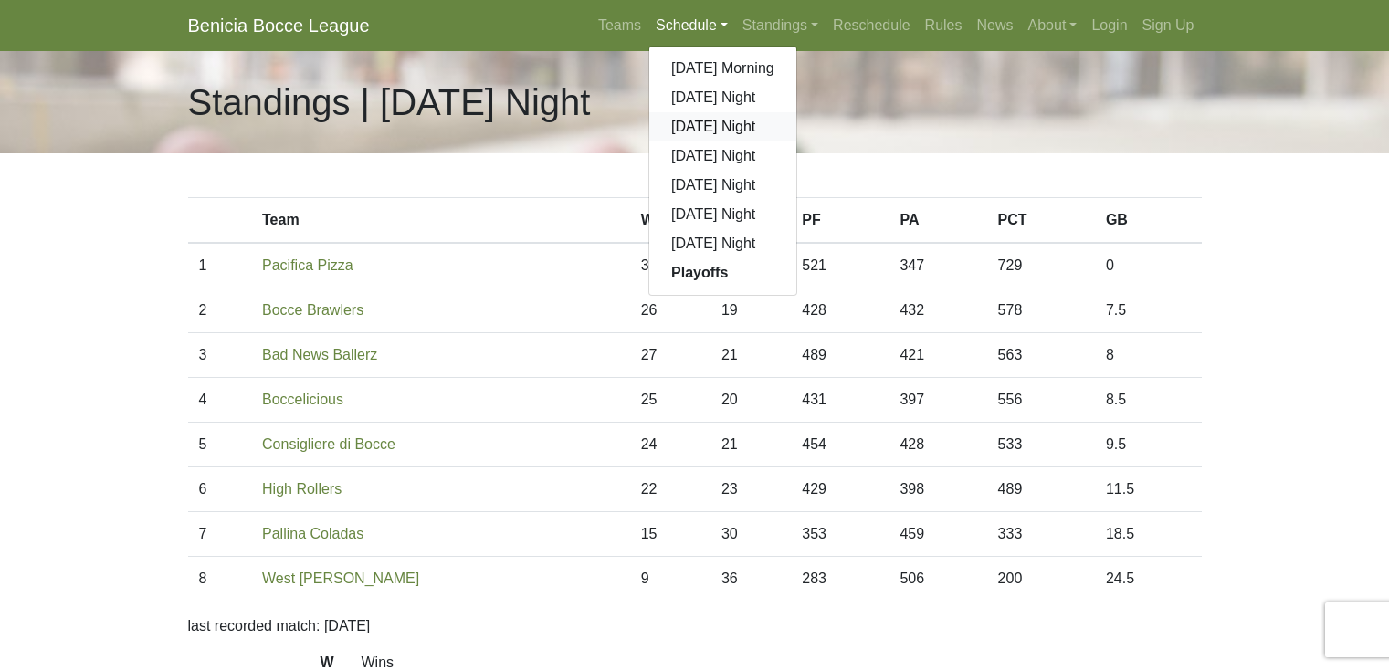 Image resolution: width=1389 pixels, height=670 pixels. Describe the element at coordinates (1041, 310) in the screenshot. I see `td: 578` at that location.